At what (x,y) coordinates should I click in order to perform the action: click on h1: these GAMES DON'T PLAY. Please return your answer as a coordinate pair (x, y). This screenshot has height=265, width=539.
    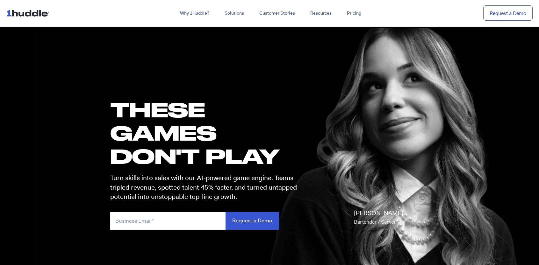
    Looking at the image, I should click on (206, 133).